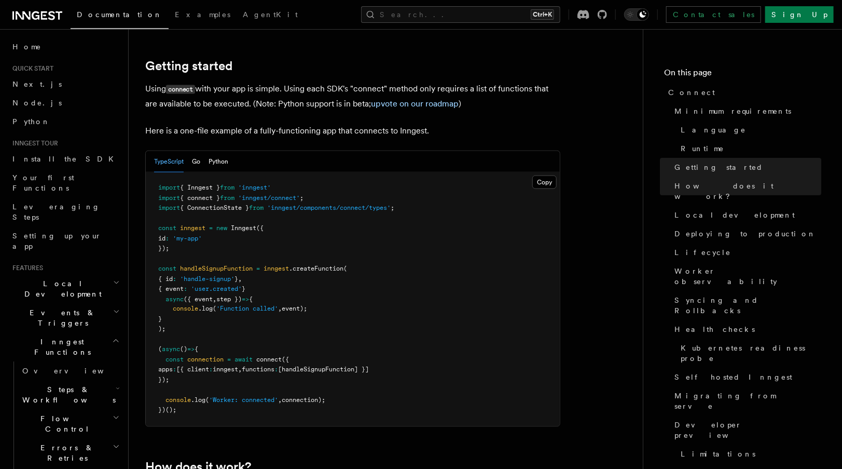  Describe the element at coordinates (70, 371) in the screenshot. I see `a: Overview` at that location.